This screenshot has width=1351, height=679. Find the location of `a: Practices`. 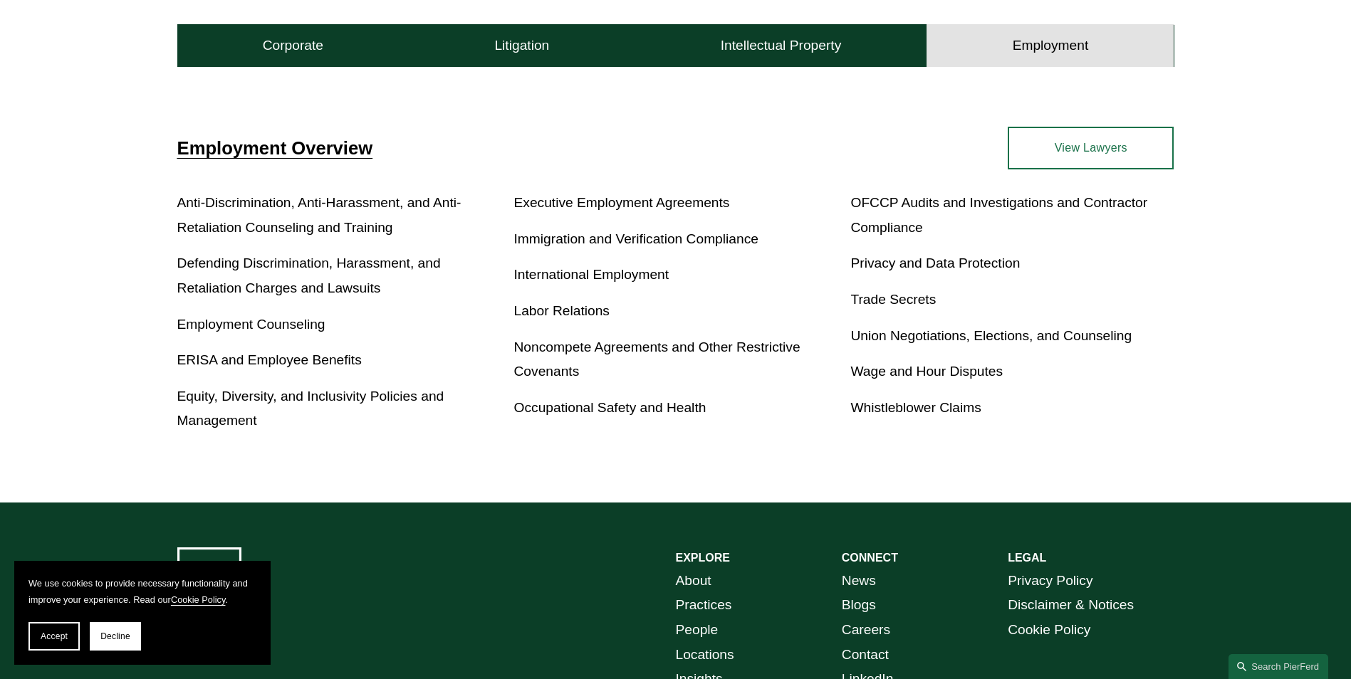

a: Practices is located at coordinates (704, 605).